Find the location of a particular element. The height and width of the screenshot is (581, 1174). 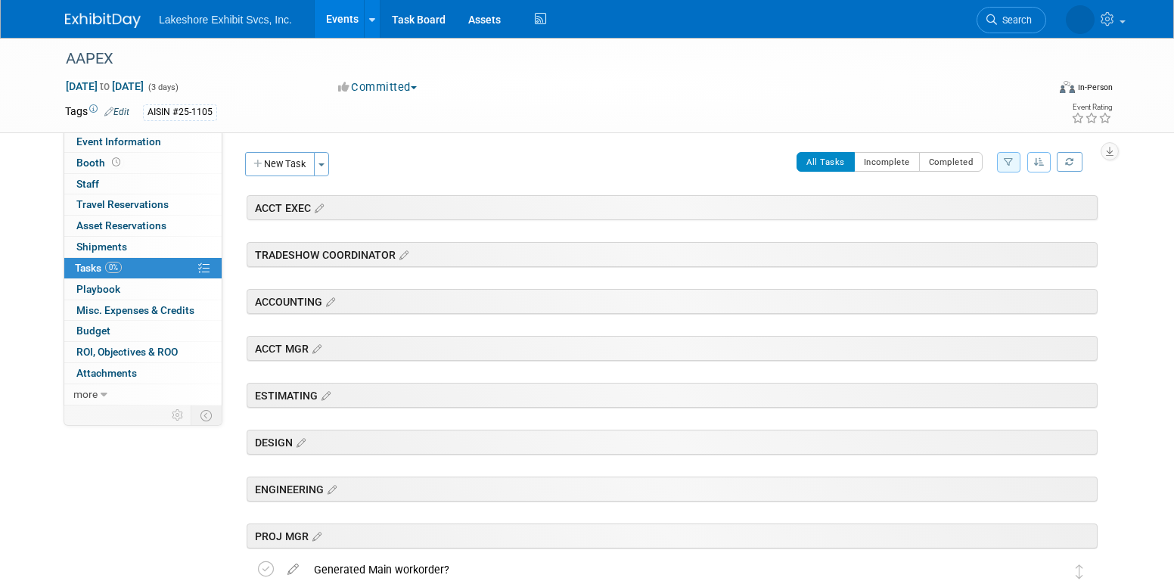

a: Tasks0% is located at coordinates (143, 268).